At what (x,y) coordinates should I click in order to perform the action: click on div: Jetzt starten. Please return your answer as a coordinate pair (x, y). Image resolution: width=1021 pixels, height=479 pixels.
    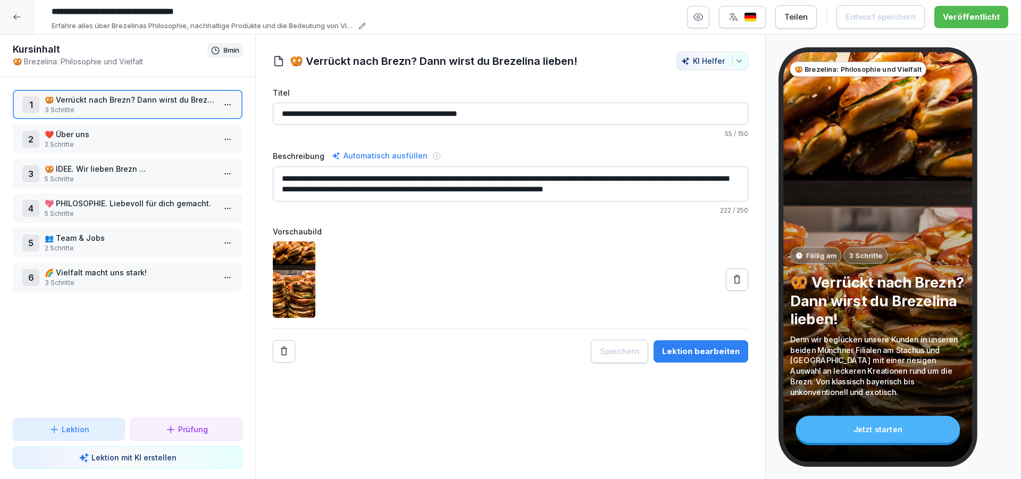
    Looking at the image, I should click on (878, 429).